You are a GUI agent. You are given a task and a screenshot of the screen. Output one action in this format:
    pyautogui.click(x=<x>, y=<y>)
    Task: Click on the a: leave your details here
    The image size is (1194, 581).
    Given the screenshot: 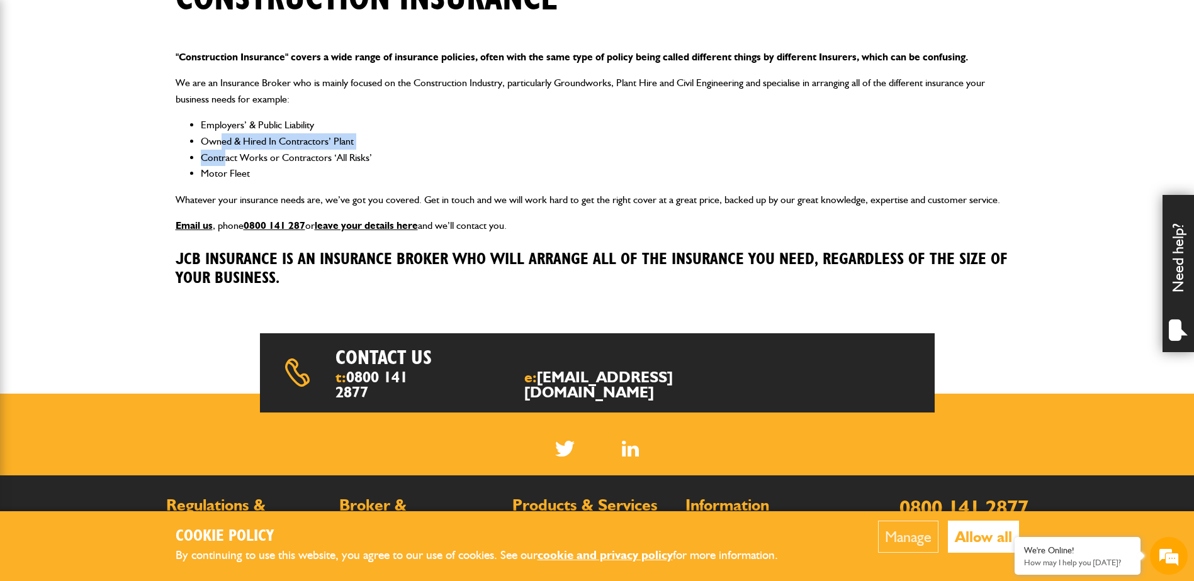 What is the action you would take?
    pyautogui.click(x=366, y=225)
    